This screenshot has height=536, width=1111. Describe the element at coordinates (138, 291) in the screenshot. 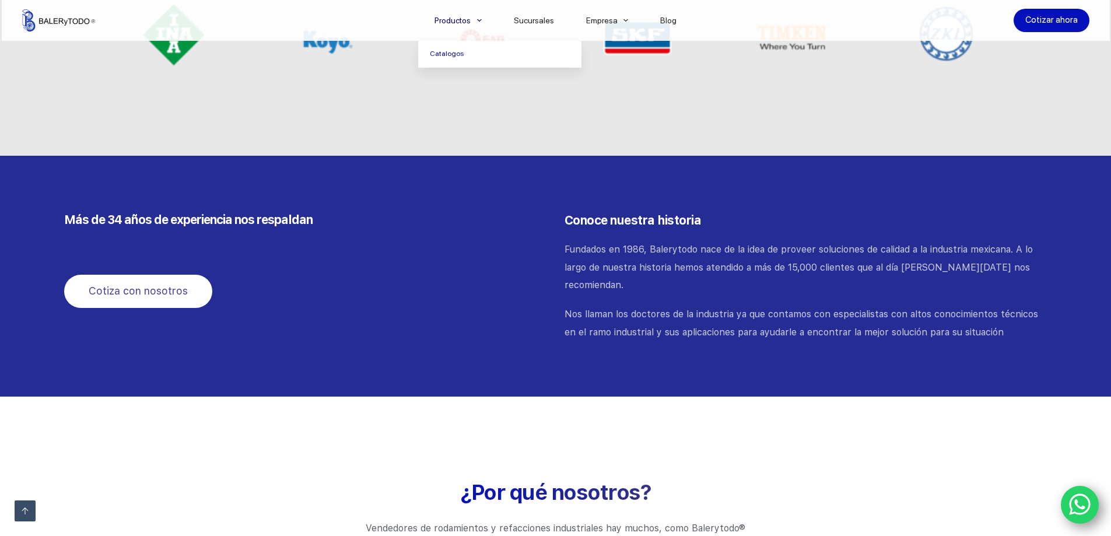

I see `a: Cotiza con nosotros` at that location.